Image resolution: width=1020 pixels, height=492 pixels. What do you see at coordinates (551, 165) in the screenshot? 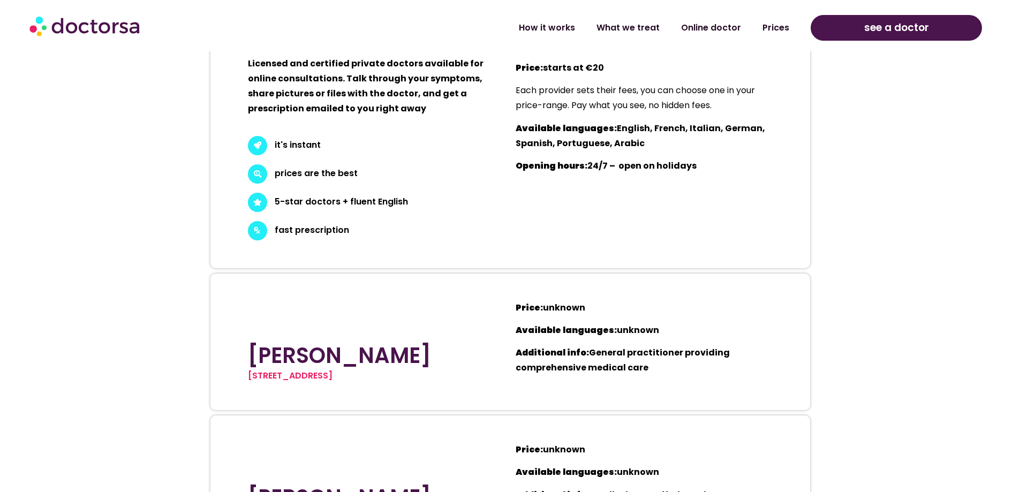
I see `b: Opening hours:` at bounding box center [551, 165].